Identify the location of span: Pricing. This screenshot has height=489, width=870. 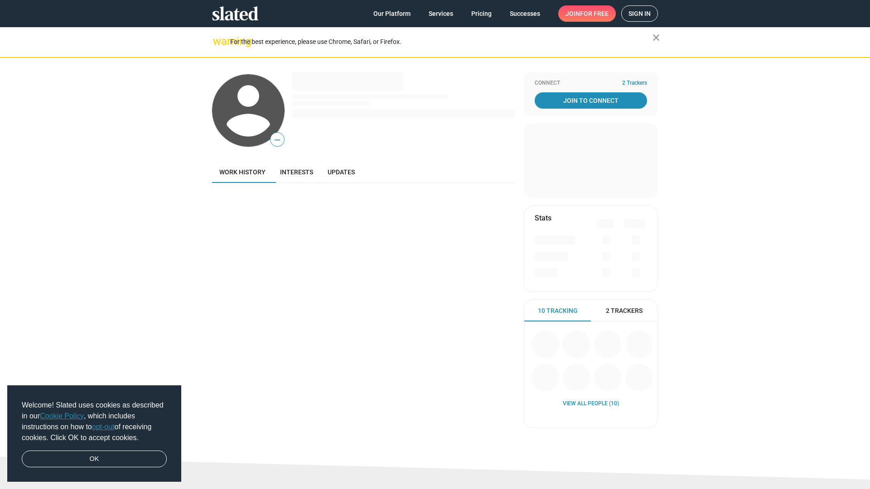
(481, 14).